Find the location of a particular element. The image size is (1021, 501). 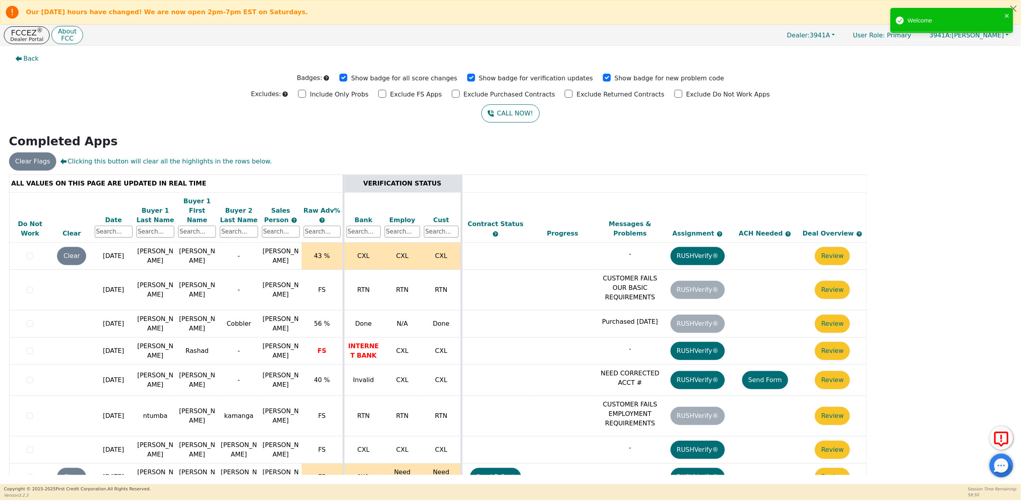

button: Clear is located at coordinates (72, 256).